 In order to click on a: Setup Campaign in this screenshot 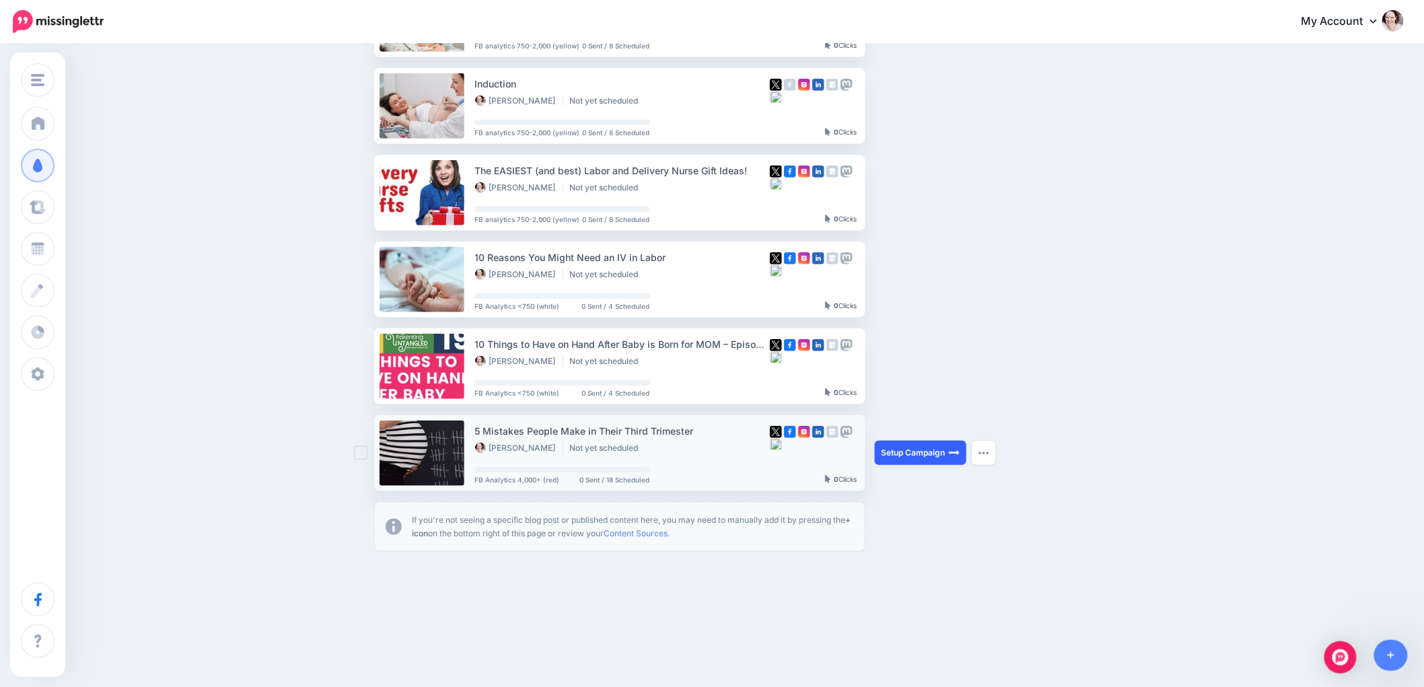, I will do `click(920, 453)`.